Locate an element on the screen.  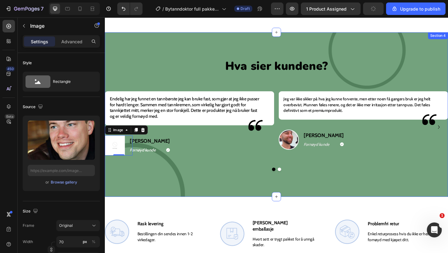
img: preview-image is located at coordinates (61, 140).